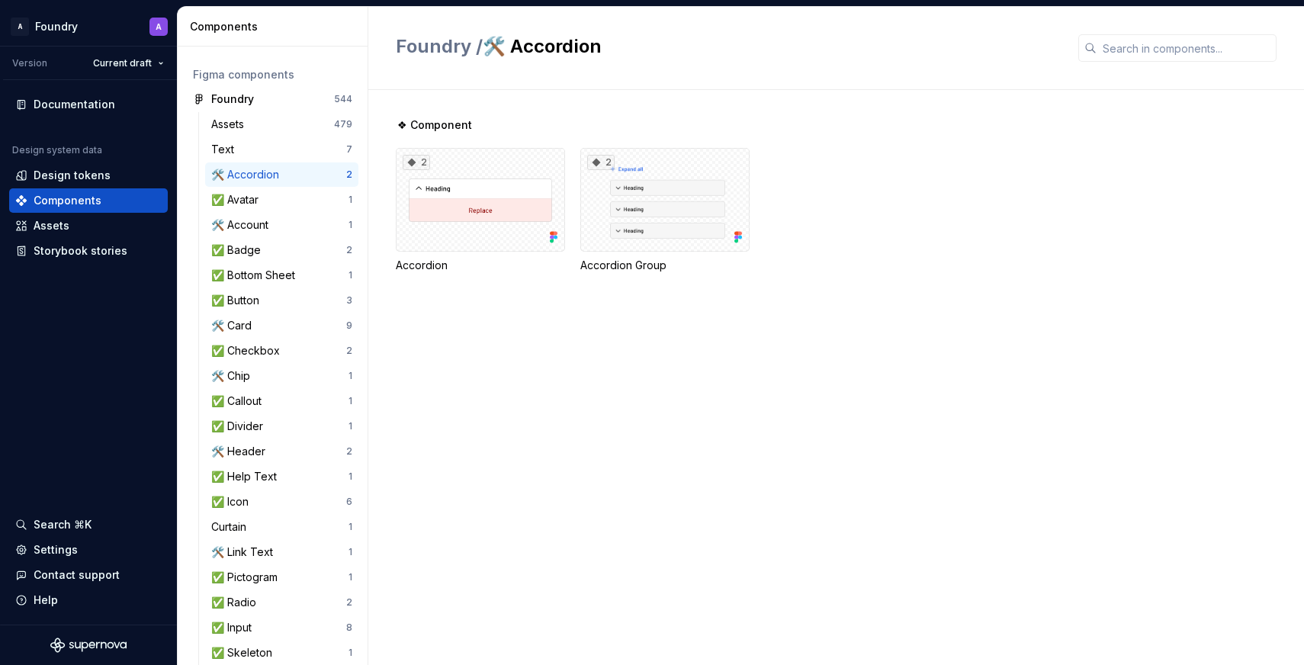  What do you see at coordinates (245, 653) in the screenshot?
I see `div: ✅ Skeleton` at bounding box center [245, 653].